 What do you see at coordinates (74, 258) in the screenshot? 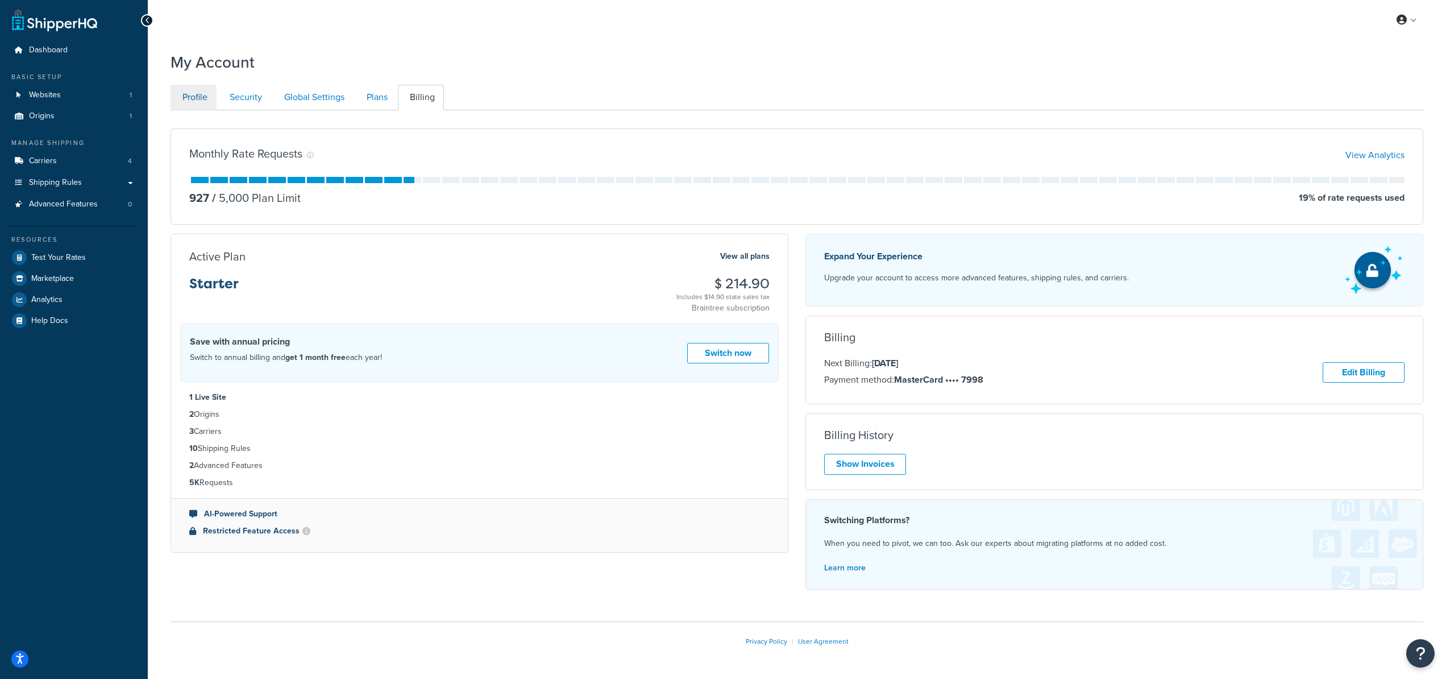
I see `a: Test Your Rates` at bounding box center [74, 258].